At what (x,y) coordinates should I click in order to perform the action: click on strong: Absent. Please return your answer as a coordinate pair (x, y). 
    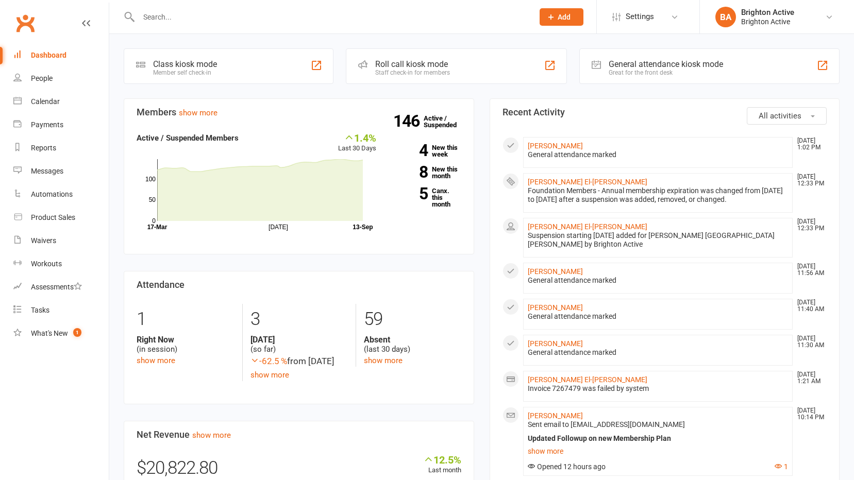
    Looking at the image, I should click on (412, 339).